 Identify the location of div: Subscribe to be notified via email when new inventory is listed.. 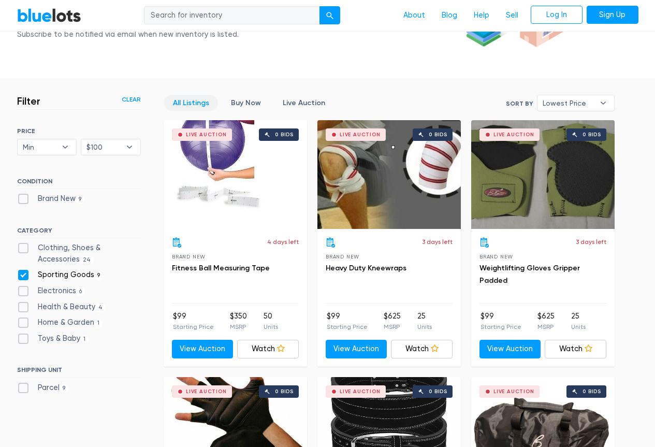
(130, 35).